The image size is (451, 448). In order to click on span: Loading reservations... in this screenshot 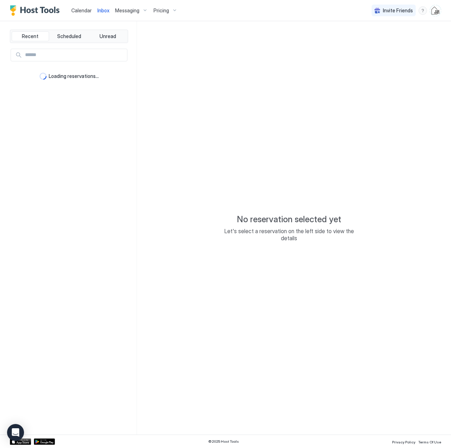, I will do `click(74, 76)`.